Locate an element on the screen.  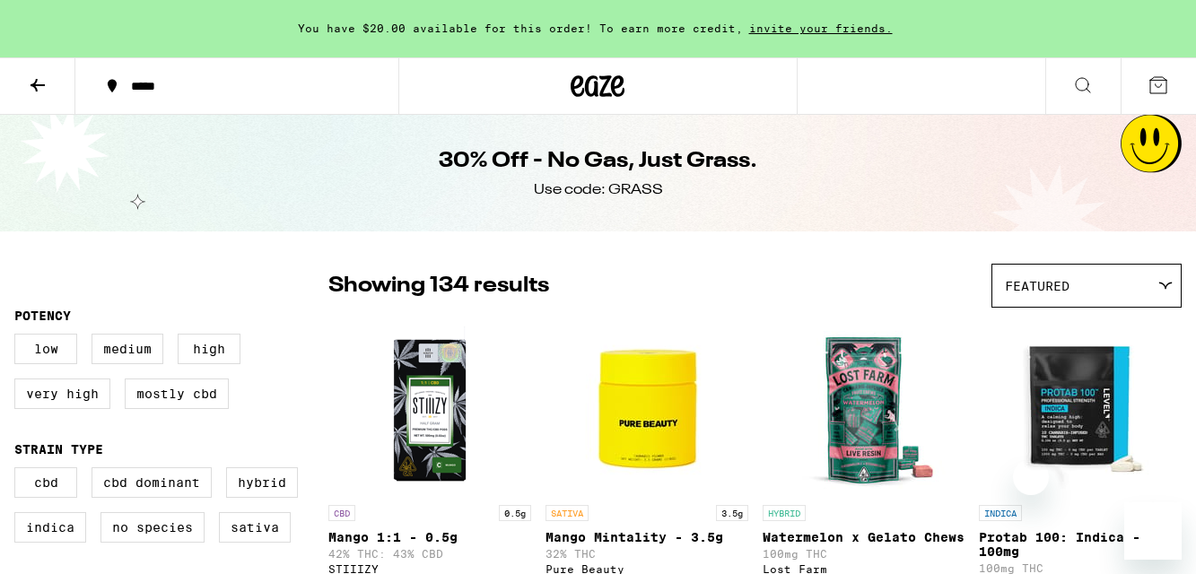
img: Pure Beauty - Mango Mintality - 3.5g is located at coordinates (647, 407).